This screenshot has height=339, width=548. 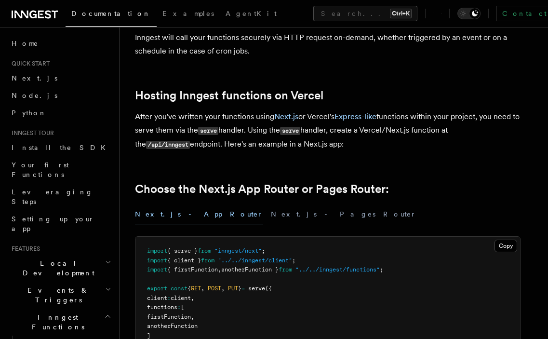 I want to click on button: Toggle dark mode, so click(x=469, y=13).